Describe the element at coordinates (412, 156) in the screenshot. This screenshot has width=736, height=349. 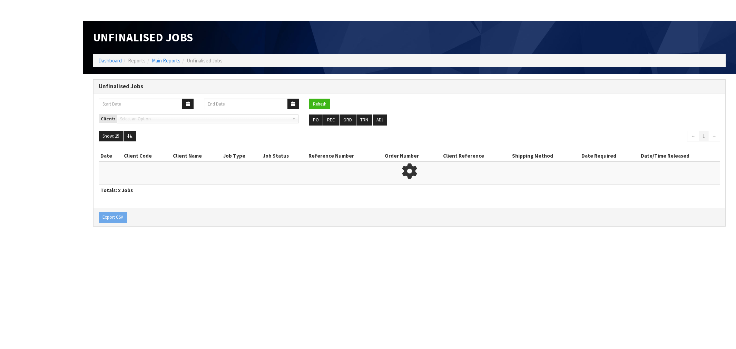
I see `th: Order Number` at that location.